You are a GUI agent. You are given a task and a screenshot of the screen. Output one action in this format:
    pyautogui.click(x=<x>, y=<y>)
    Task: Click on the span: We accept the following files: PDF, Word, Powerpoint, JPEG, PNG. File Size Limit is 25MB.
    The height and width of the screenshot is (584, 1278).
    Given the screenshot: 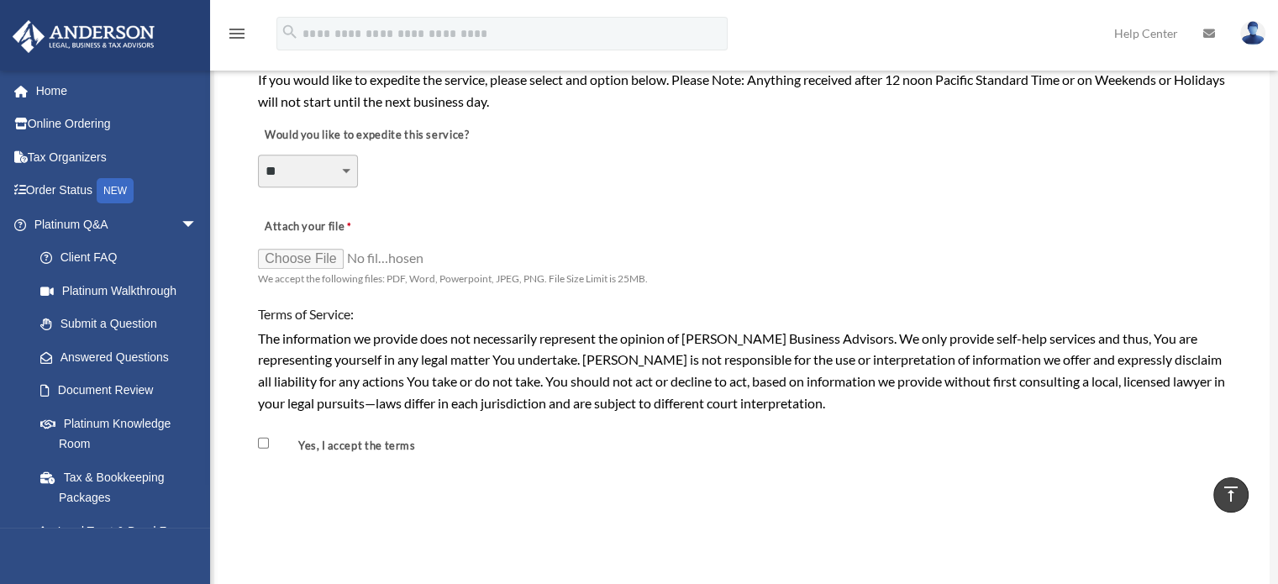 What is the action you would take?
    pyautogui.click(x=453, y=278)
    